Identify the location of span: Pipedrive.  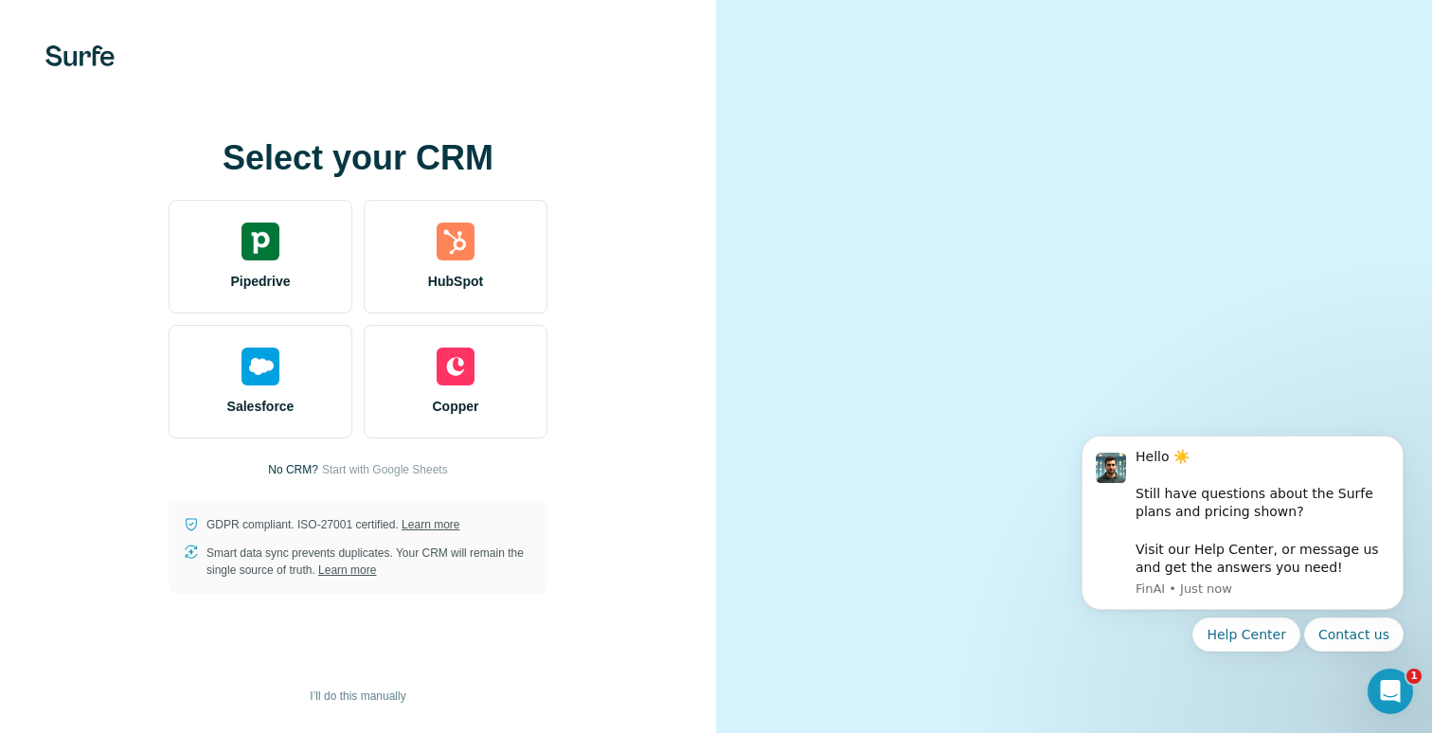
(259, 281).